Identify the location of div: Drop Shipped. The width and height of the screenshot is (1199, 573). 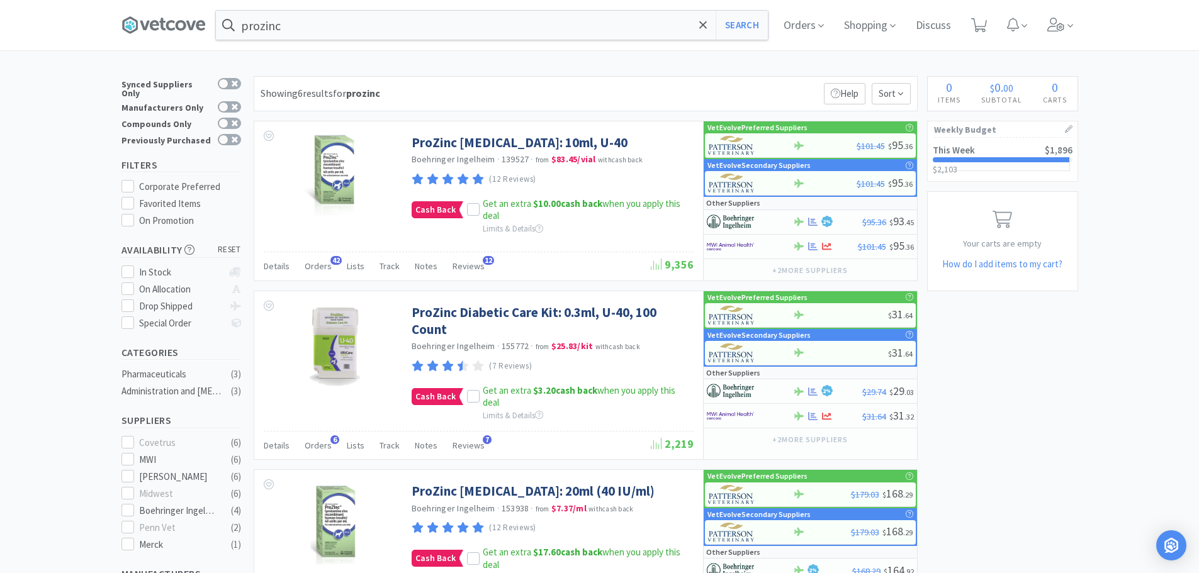
(181, 306).